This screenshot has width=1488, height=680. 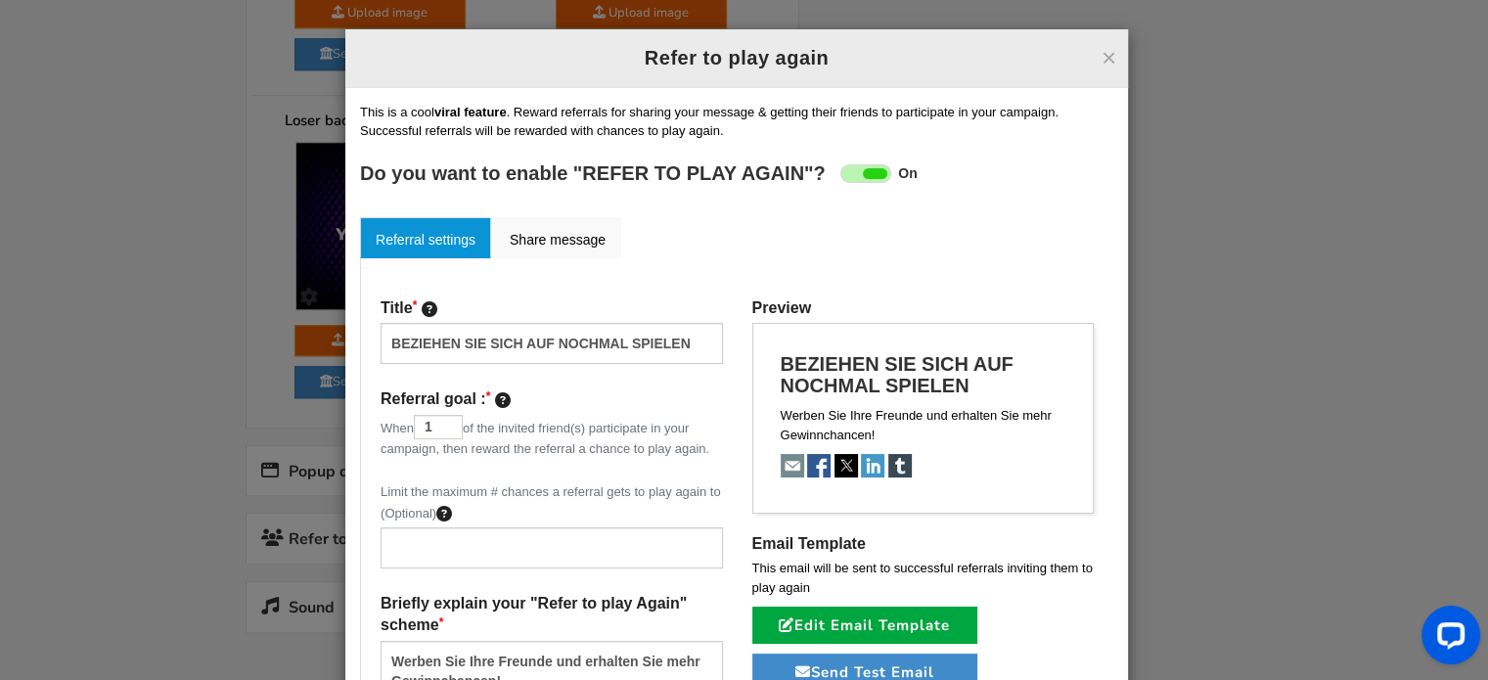 What do you see at coordinates (426, 238) in the screenshot?
I see `a: Referral settings` at bounding box center [426, 238].